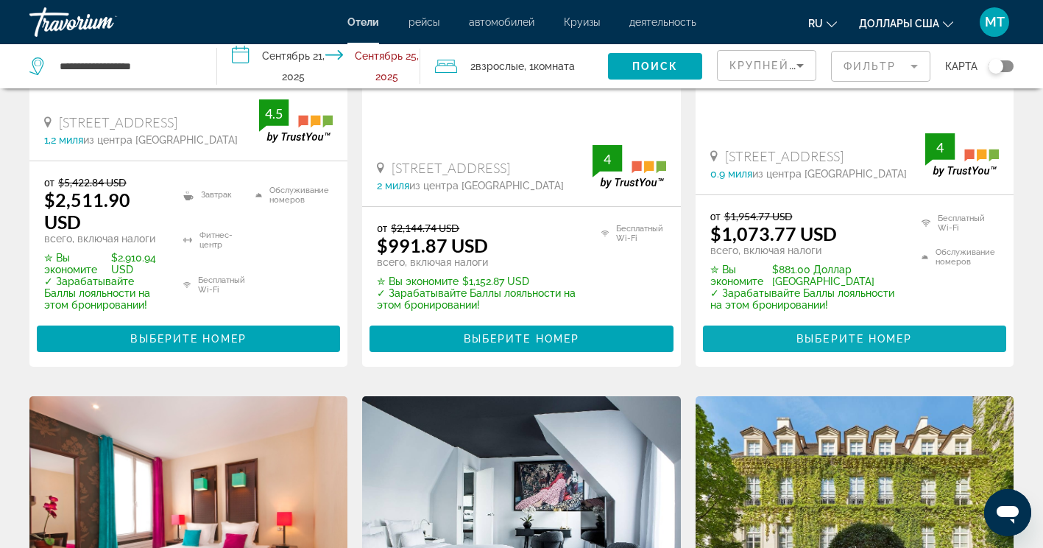 The image size is (1043, 548). Describe the element at coordinates (432, 245) in the screenshot. I see `ins: $991.87 USD` at that location.